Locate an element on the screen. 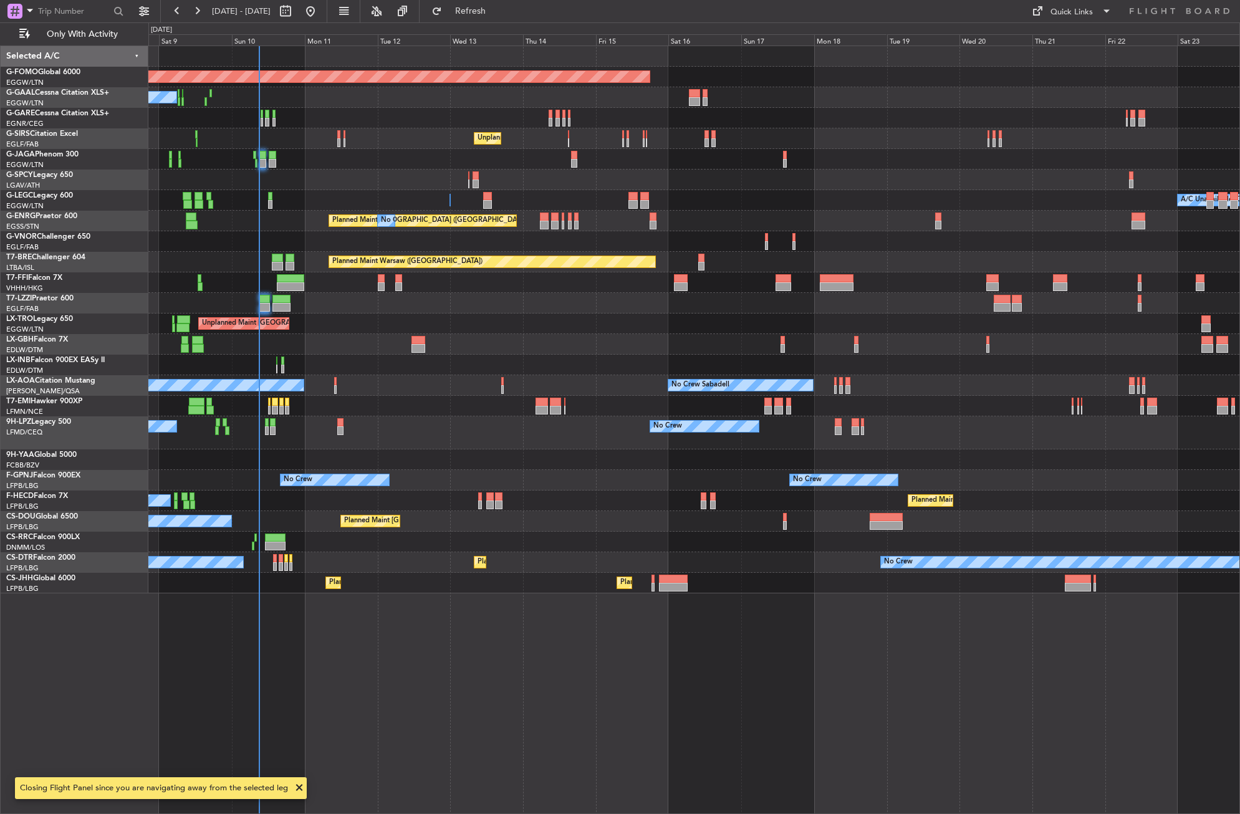 The height and width of the screenshot is (814, 1240). span: LX-GBH is located at coordinates (20, 340).